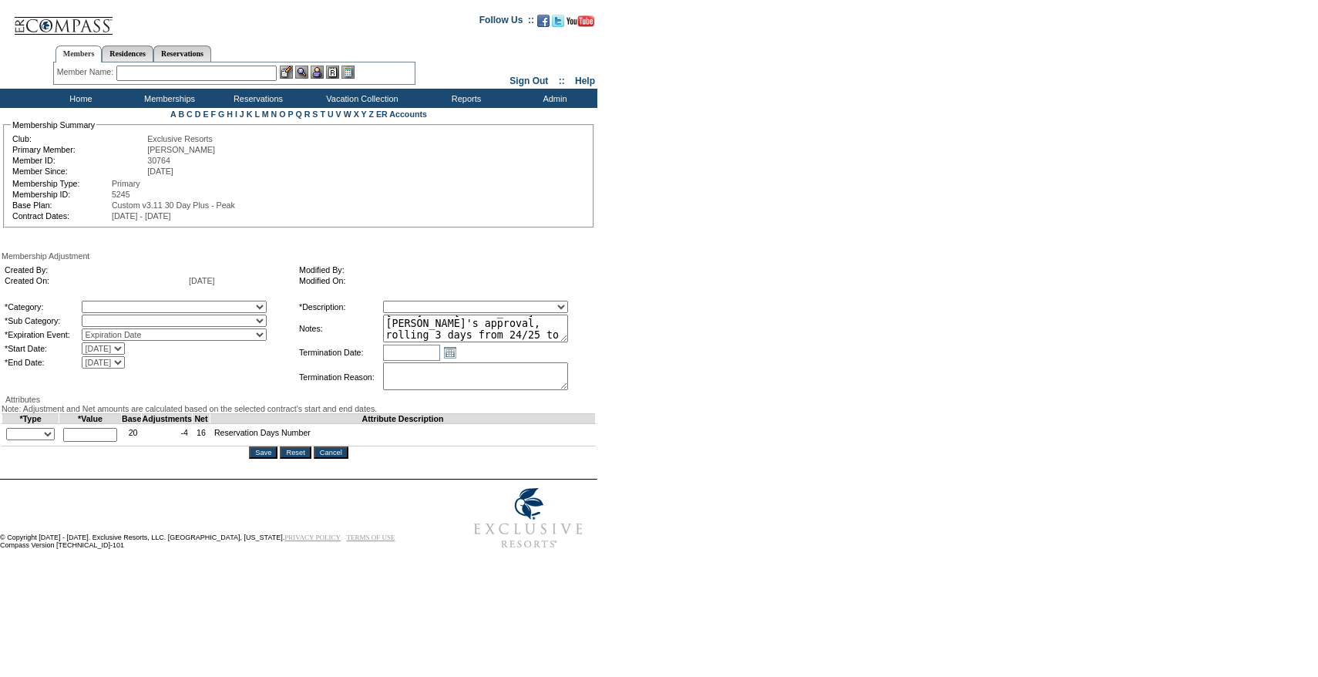 The image size is (1318, 677). I want to click on img: Subscribe to our YouTube Channel, so click(580, 21).